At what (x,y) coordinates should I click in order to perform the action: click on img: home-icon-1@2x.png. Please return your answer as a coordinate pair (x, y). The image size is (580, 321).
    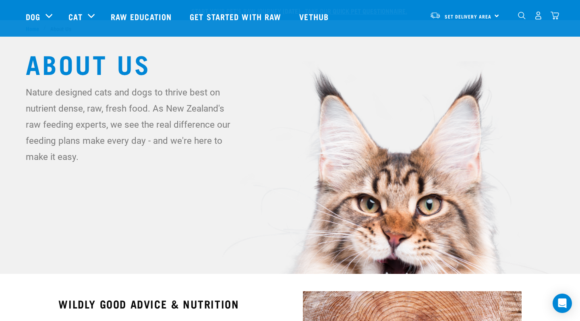
    Looking at the image, I should click on (521, 15).